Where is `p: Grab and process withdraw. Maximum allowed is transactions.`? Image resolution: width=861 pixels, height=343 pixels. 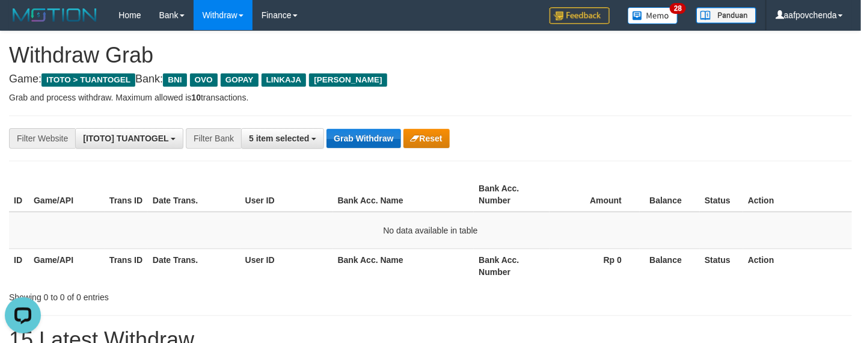 p: Grab and process withdraw. Maximum allowed is transactions. is located at coordinates (430, 97).